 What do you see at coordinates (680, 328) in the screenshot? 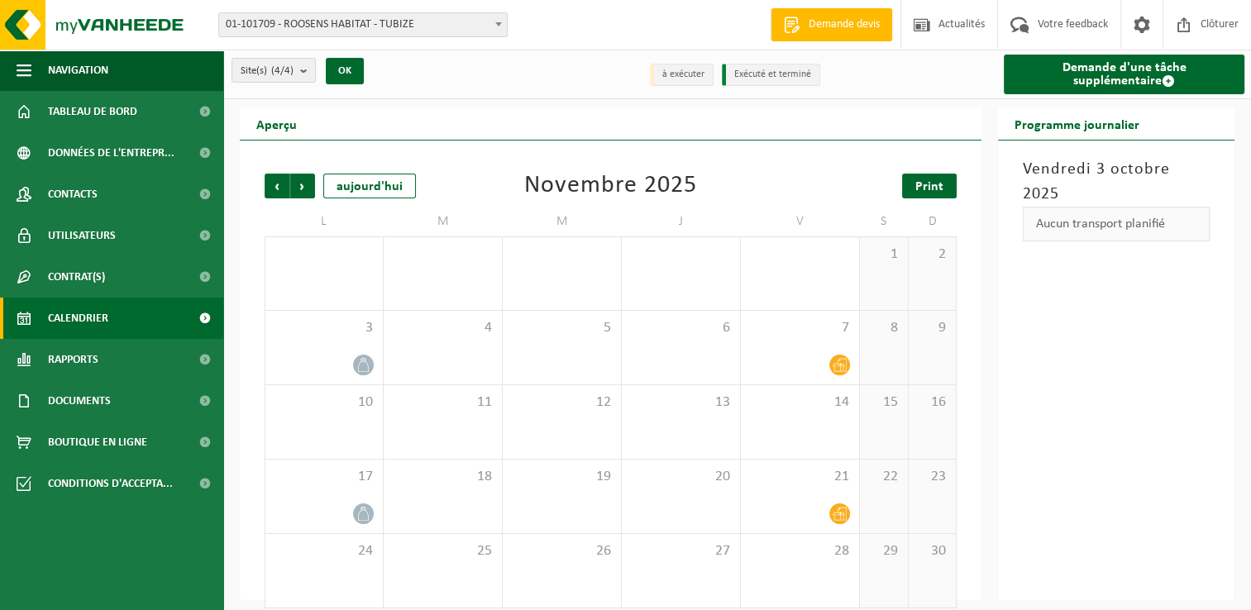
I see `span: 6` at bounding box center [680, 328].